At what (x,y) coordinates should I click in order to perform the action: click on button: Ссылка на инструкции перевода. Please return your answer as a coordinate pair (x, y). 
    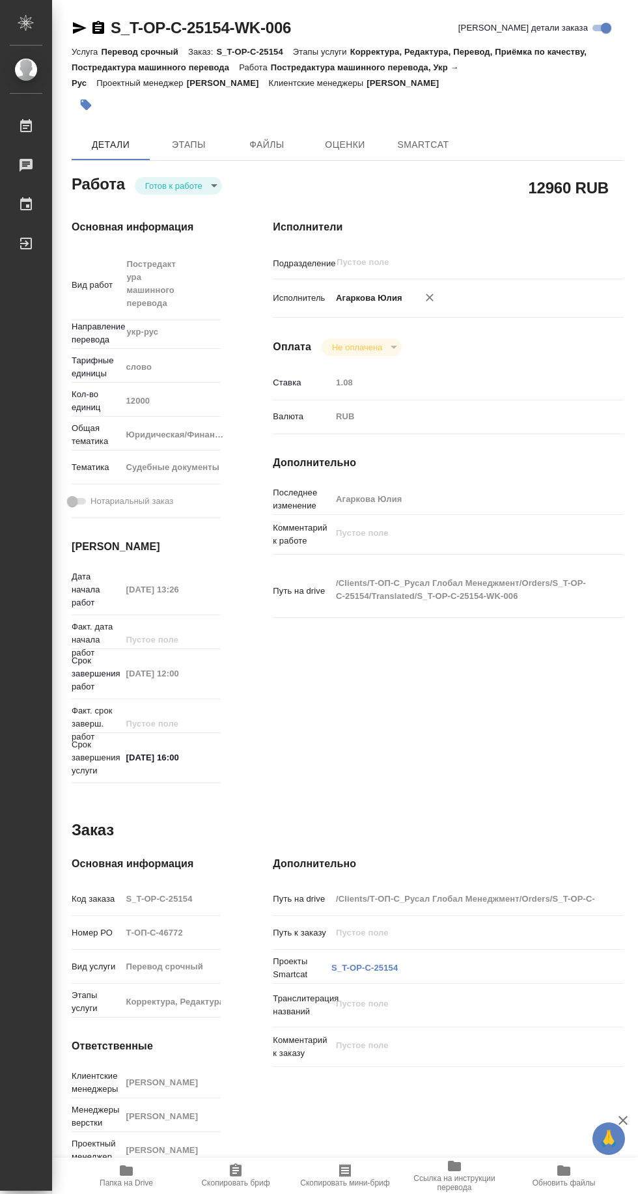
    Looking at the image, I should click on (454, 1176).